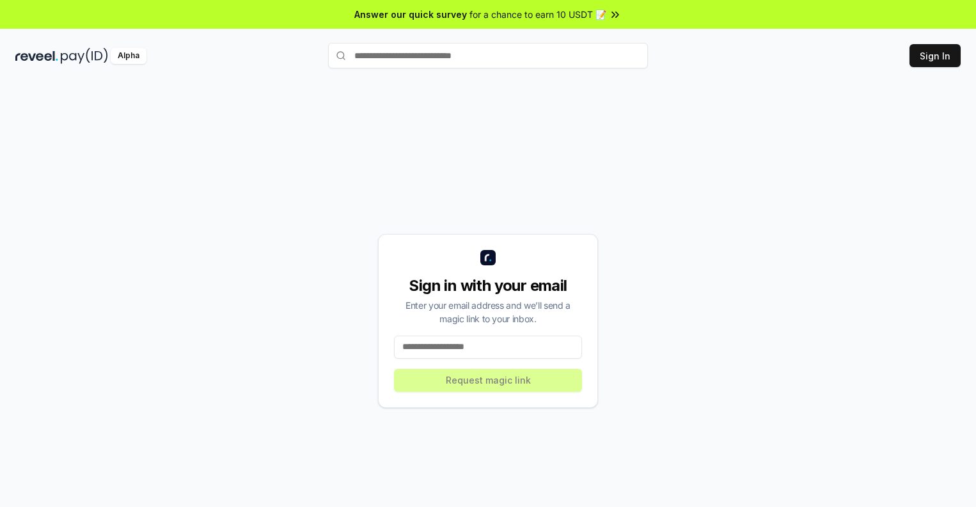 This screenshot has height=507, width=976. I want to click on span: for a chance to earn 10 USDT 📝, so click(538, 14).